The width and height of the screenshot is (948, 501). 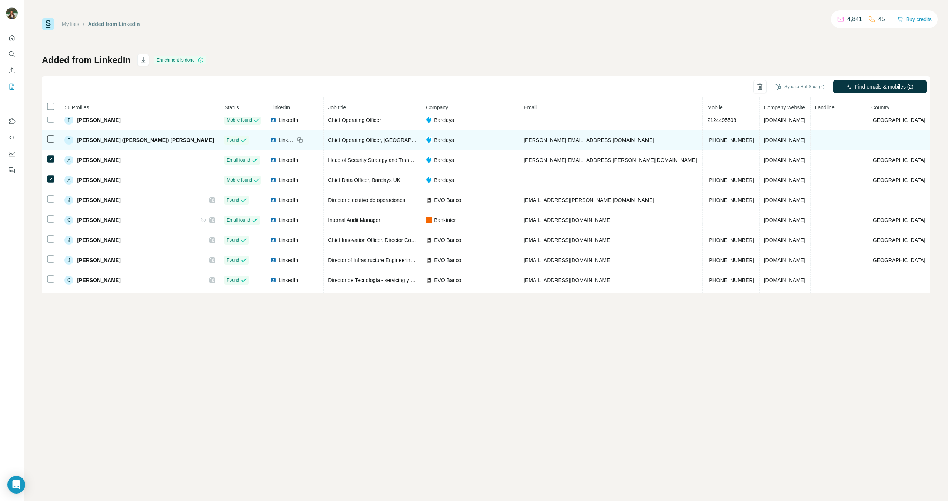 What do you see at coordinates (354, 120) in the screenshot?
I see `span: Chief Operating Officer` at bounding box center [354, 120].